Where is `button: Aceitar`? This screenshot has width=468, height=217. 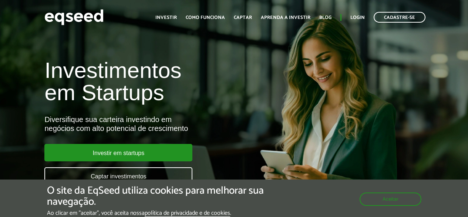 button: Aceitar is located at coordinates (391, 199).